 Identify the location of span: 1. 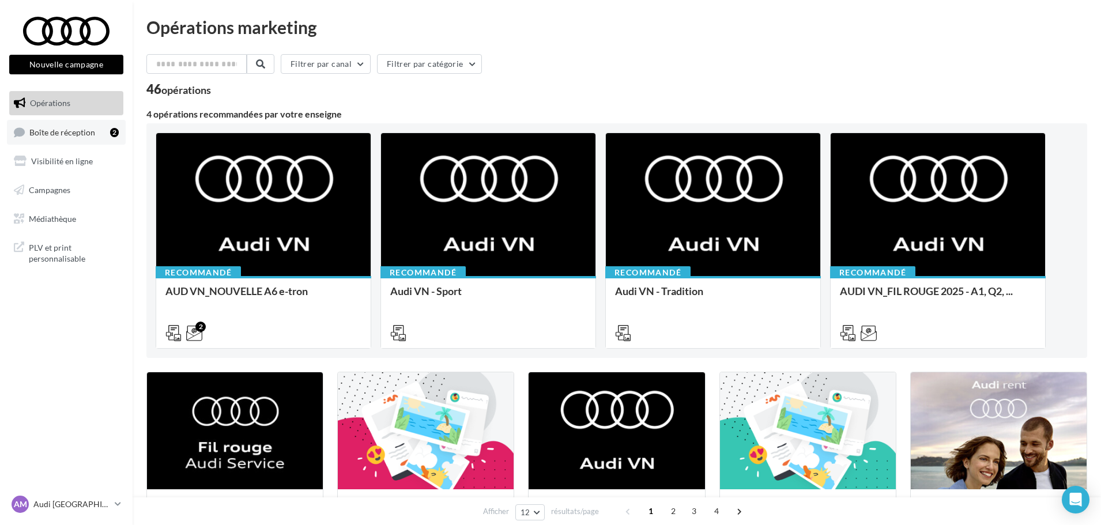
(651, 511).